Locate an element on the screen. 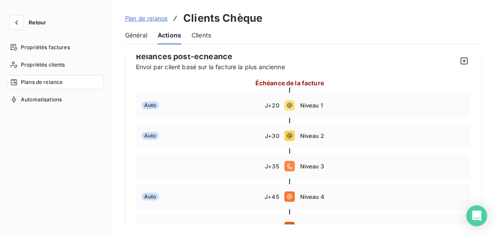 This screenshot has height=235, width=496. a: Propriétés clients is located at coordinates (55, 65).